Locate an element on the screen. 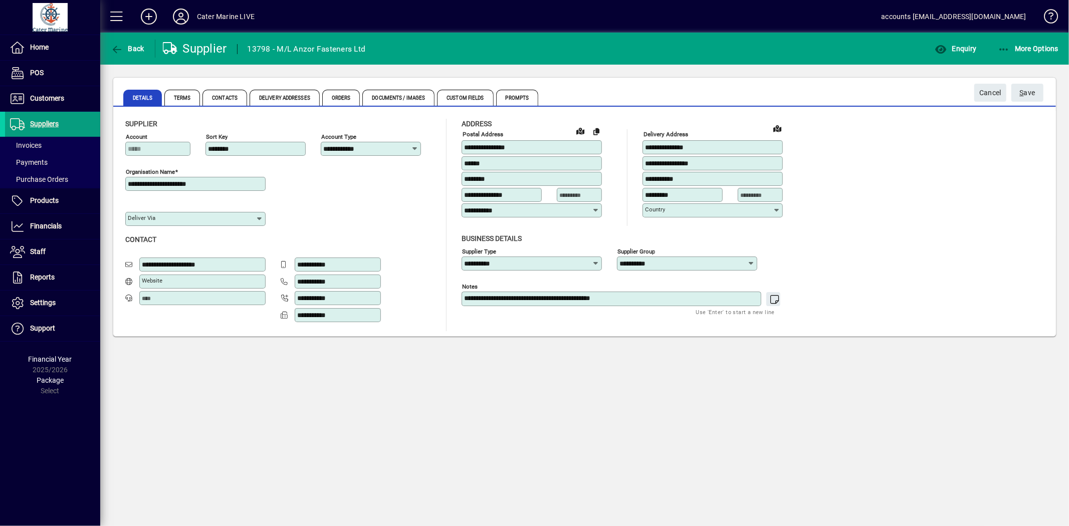 The height and width of the screenshot is (526, 1069). span: Delivery Addresses is located at coordinates (285, 98).